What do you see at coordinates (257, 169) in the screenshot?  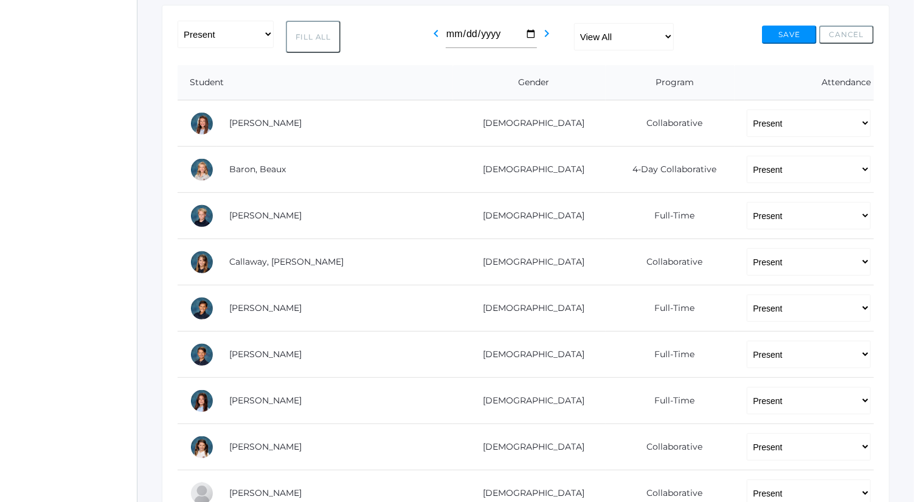 I see `a: Baron, Beaux` at bounding box center [257, 169].